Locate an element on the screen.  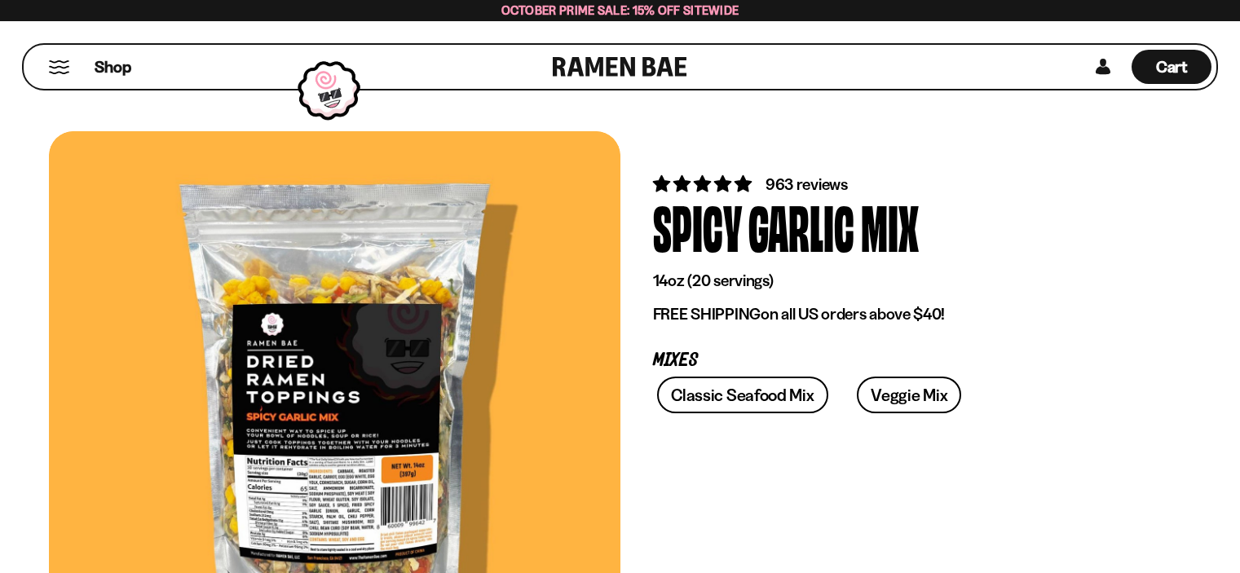
span: 963 reviews is located at coordinates (806, 184).